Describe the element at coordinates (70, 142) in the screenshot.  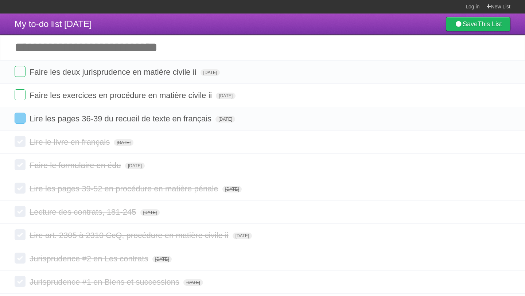
I see `span: Lire le livre en français` at that location.